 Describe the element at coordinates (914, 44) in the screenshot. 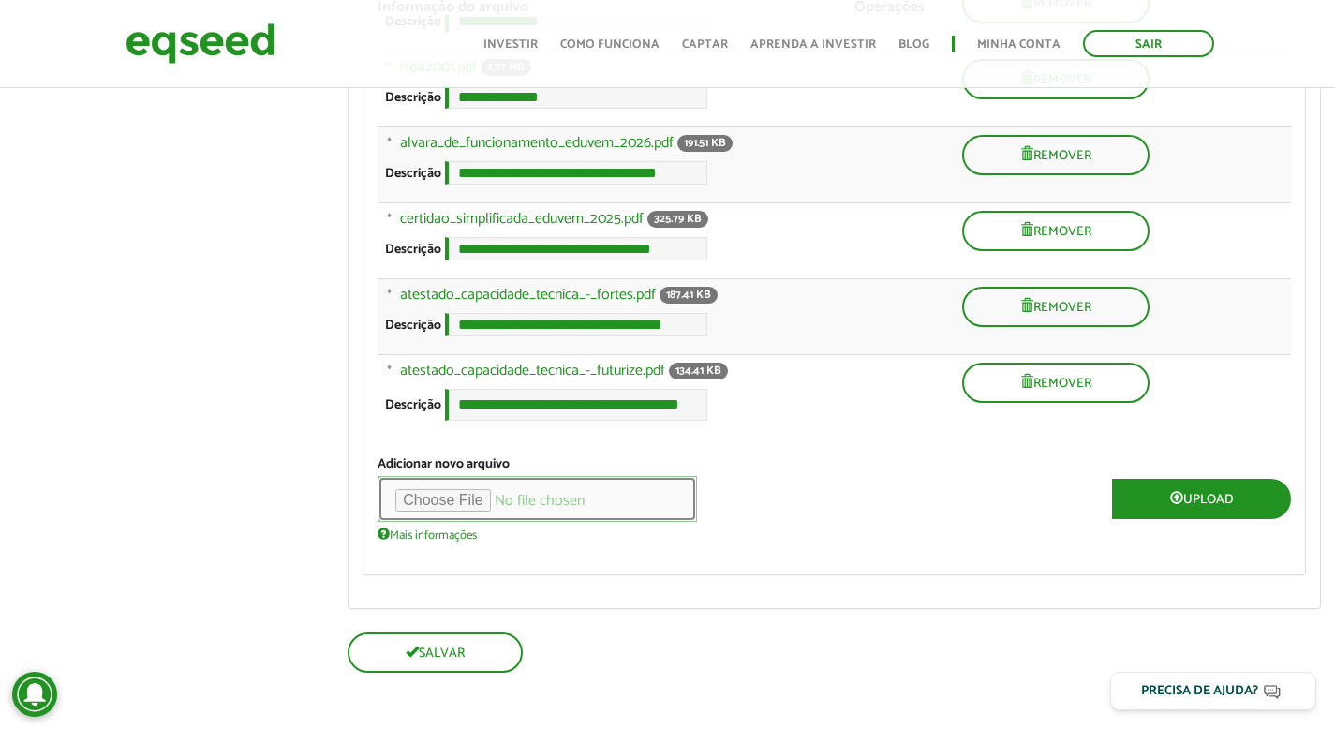

I see `a: Blog` at that location.